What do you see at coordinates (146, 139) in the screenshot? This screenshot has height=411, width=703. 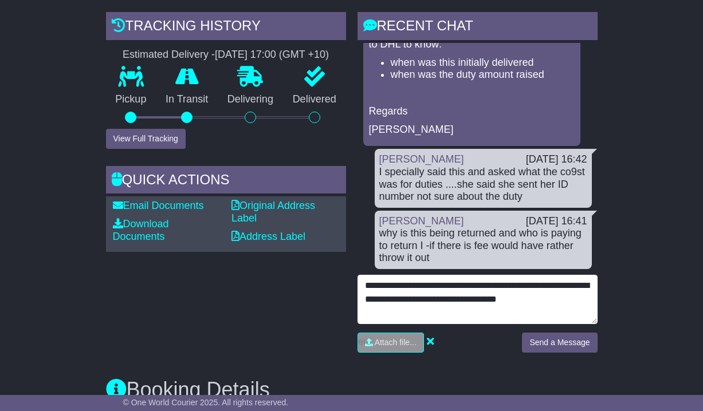 I see `button: View Full Tracking` at bounding box center [146, 139].